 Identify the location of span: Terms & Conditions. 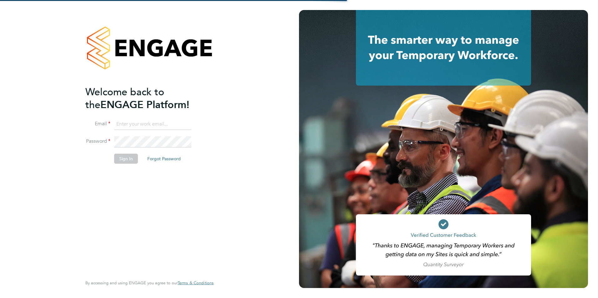
(195, 283).